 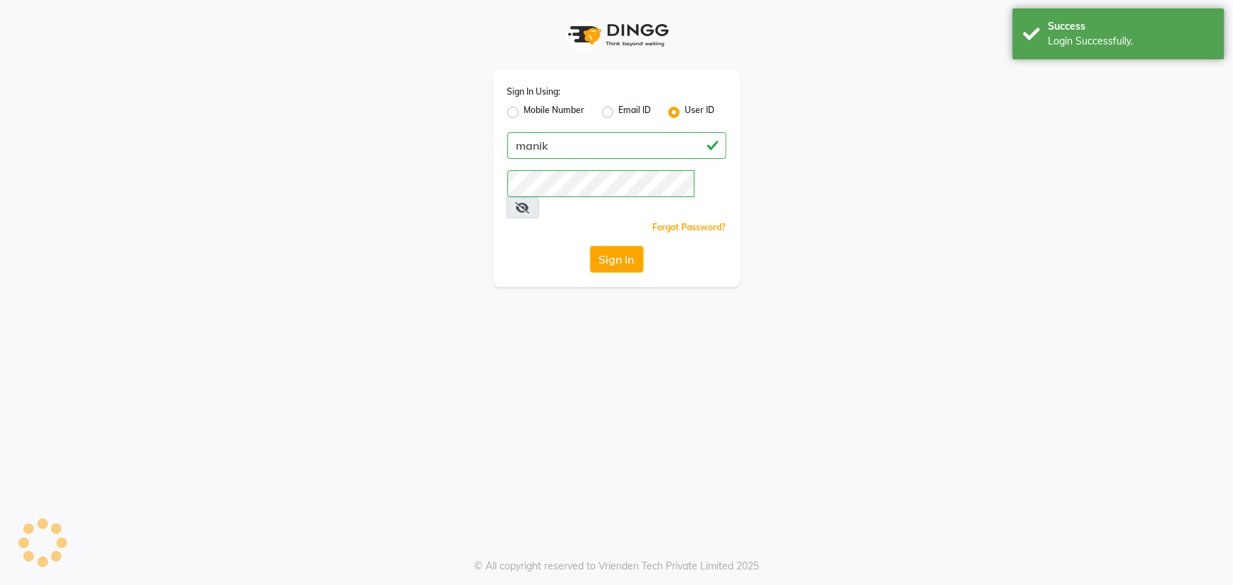 I want to click on a: Forgot Password?, so click(x=690, y=227).